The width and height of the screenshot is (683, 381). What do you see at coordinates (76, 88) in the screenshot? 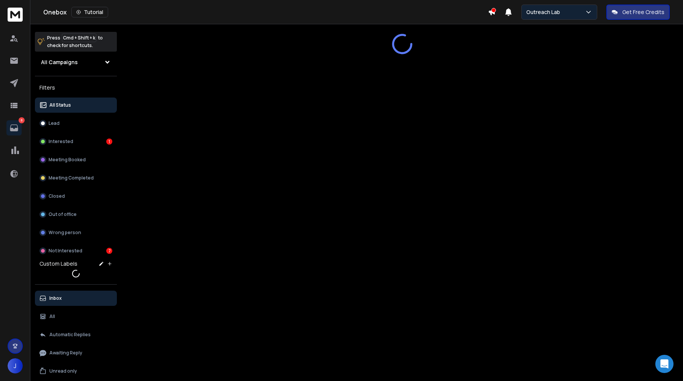
I see `h3: Filters` at bounding box center [76, 88].